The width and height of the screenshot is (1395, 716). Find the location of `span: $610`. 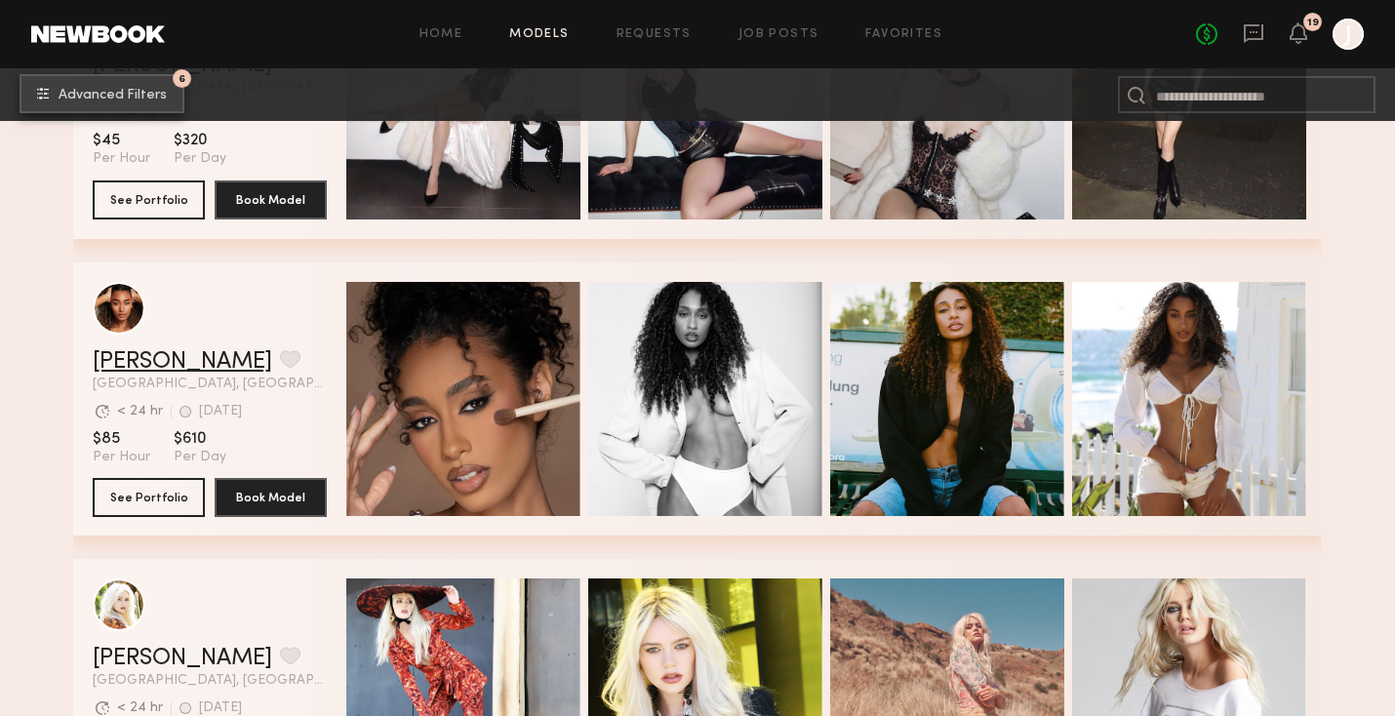

span: $610 is located at coordinates (200, 439).